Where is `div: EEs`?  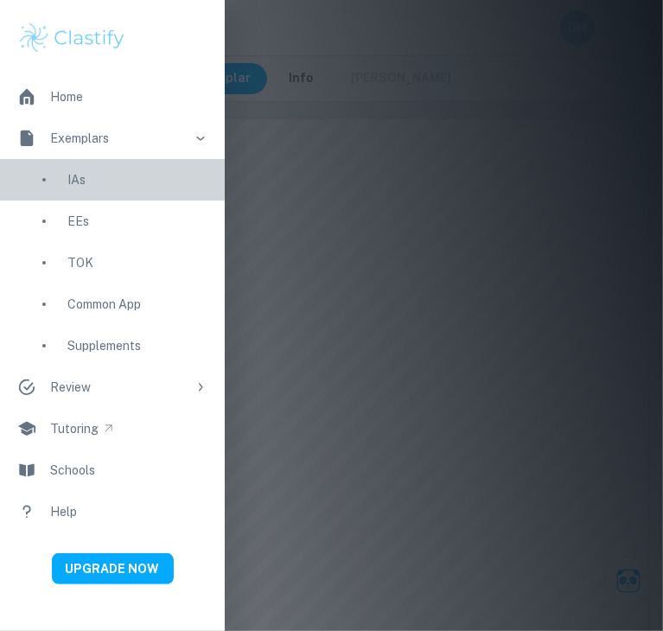
div: EEs is located at coordinates (138, 221).